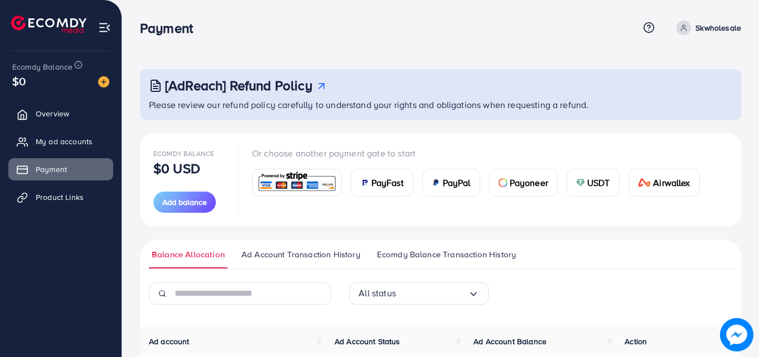  What do you see at coordinates (51, 169) in the screenshot?
I see `span: Payment` at bounding box center [51, 169].